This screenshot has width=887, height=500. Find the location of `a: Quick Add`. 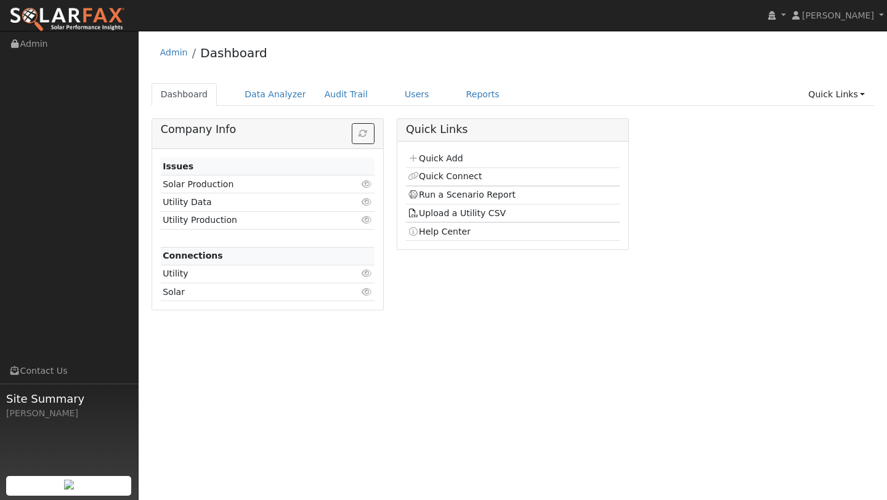

a: Quick Add is located at coordinates (435, 158).